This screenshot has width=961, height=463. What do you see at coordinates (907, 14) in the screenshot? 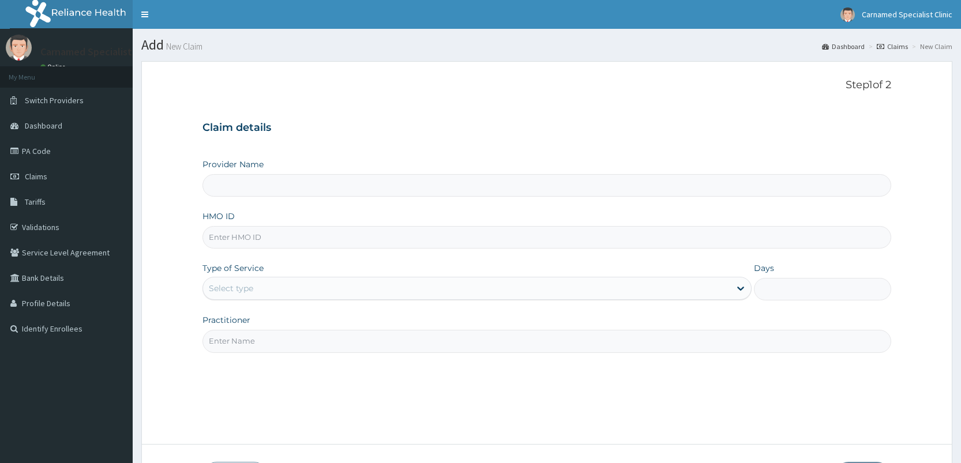
I see `span: Carnamed Specialist Clinic` at bounding box center [907, 14].